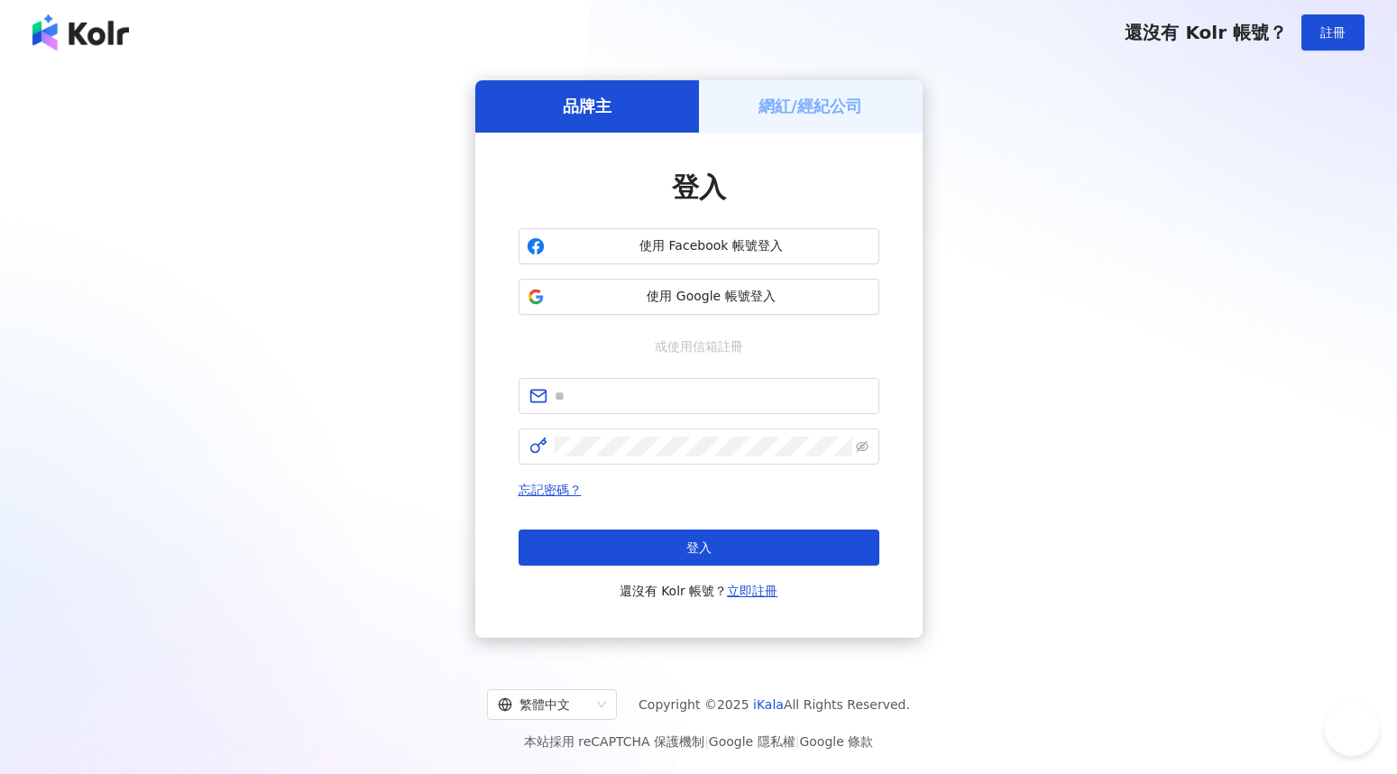 Image resolution: width=1397 pixels, height=774 pixels. Describe the element at coordinates (544, 705) in the screenshot. I see `div: 繁體中文` at that location.